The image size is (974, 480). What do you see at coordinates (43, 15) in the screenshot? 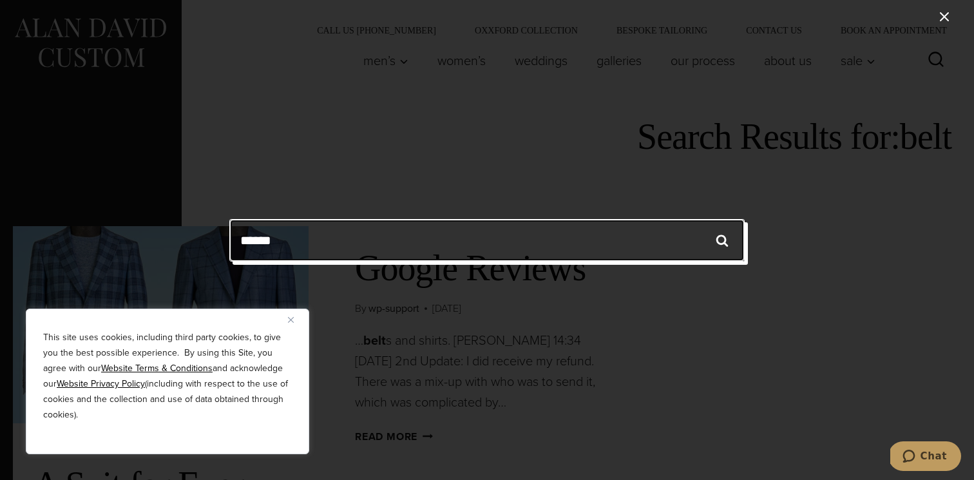
I see `span: Chat` at bounding box center [43, 15].